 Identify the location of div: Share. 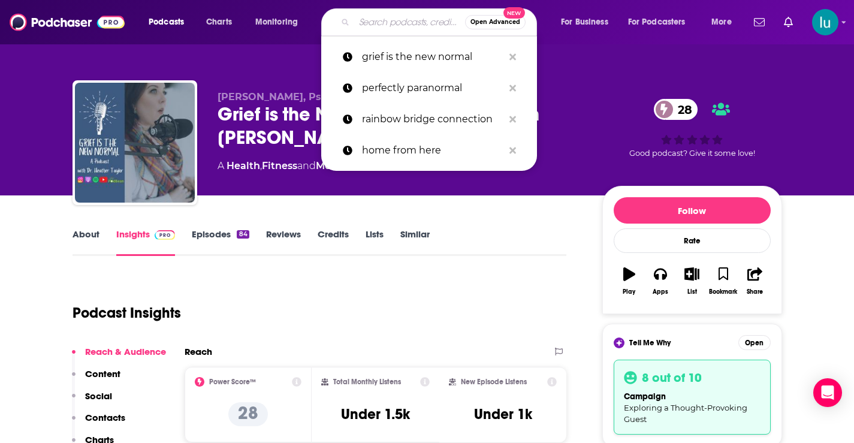
(754, 292).